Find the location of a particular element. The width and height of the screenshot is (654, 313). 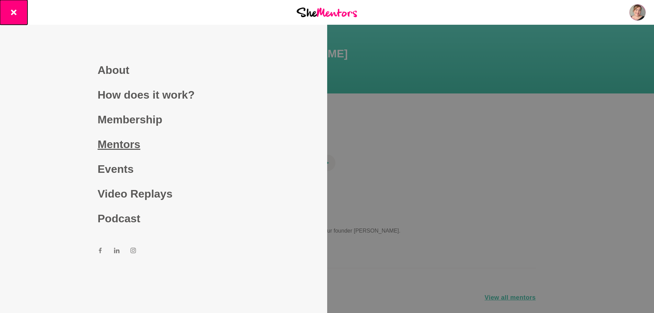

a: Mentors is located at coordinates (163, 144).